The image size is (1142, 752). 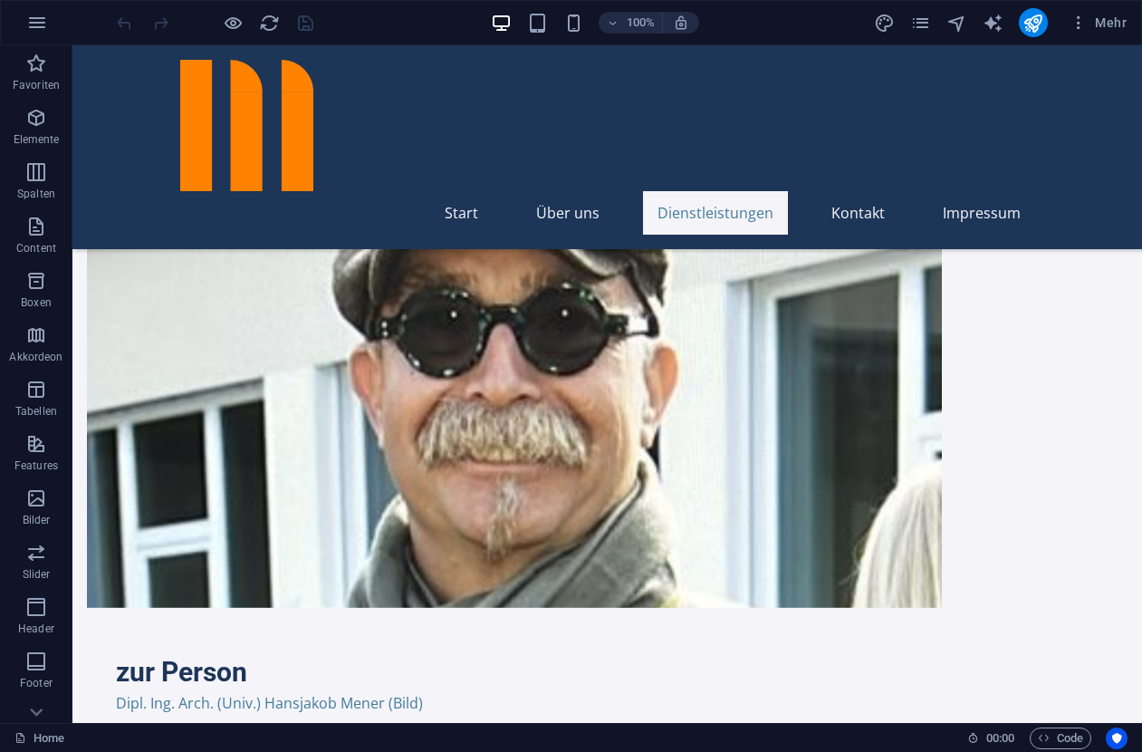 What do you see at coordinates (641, 23) in the screenshot?
I see `h6: 100%` at bounding box center [641, 23].